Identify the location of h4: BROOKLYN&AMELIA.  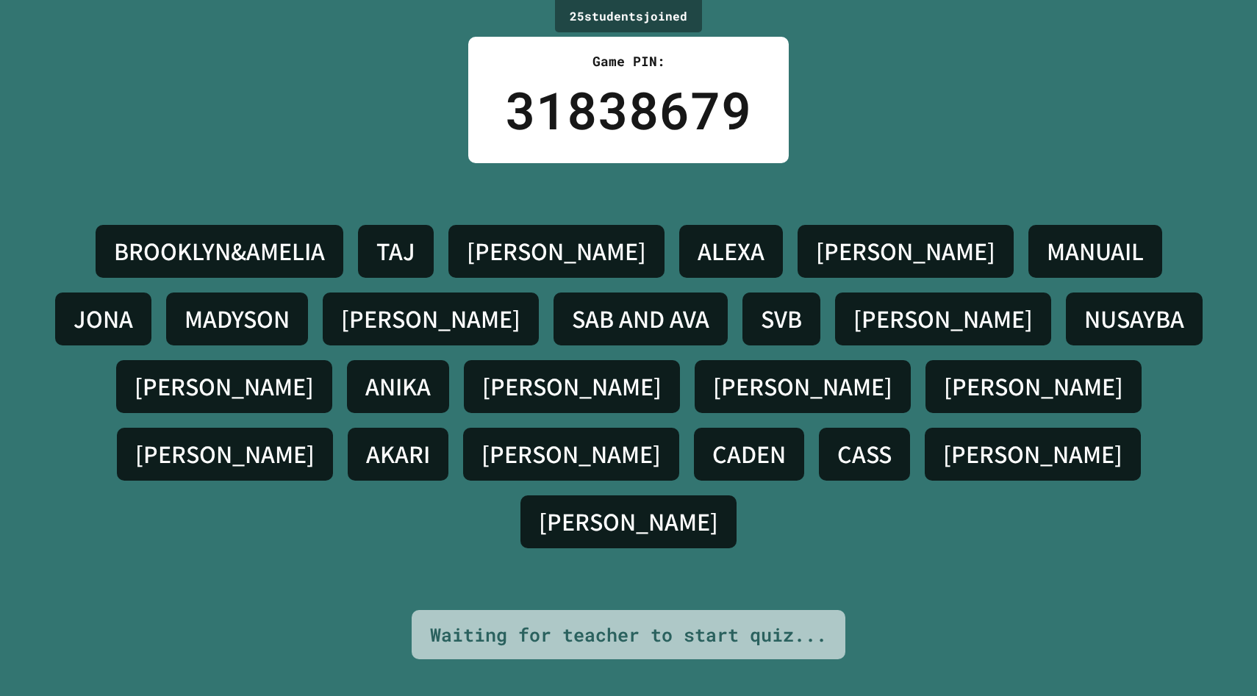
(219, 251).